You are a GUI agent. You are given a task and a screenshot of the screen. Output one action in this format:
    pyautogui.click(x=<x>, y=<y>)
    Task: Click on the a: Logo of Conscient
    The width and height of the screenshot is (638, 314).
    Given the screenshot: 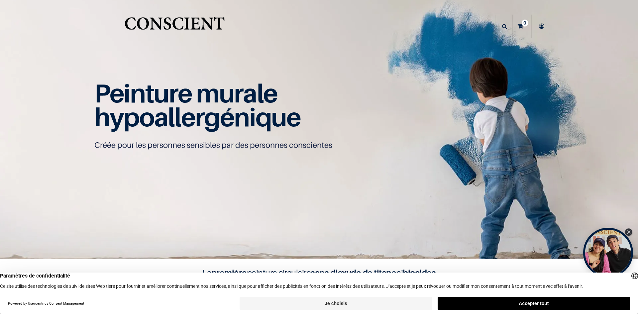 What is the action you would take?
    pyautogui.click(x=174, y=26)
    